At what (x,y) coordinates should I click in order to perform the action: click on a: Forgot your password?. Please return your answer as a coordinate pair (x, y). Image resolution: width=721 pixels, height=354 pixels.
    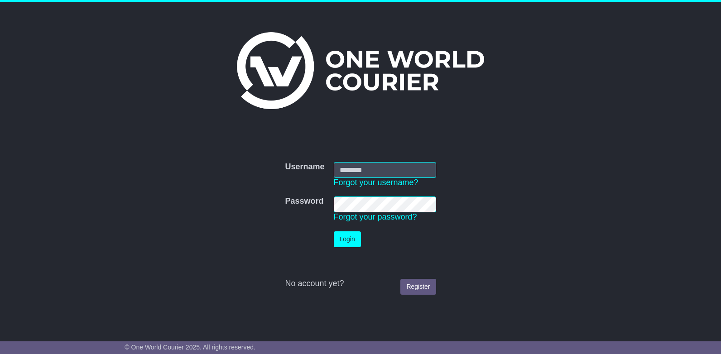
    Looking at the image, I should click on (376, 217).